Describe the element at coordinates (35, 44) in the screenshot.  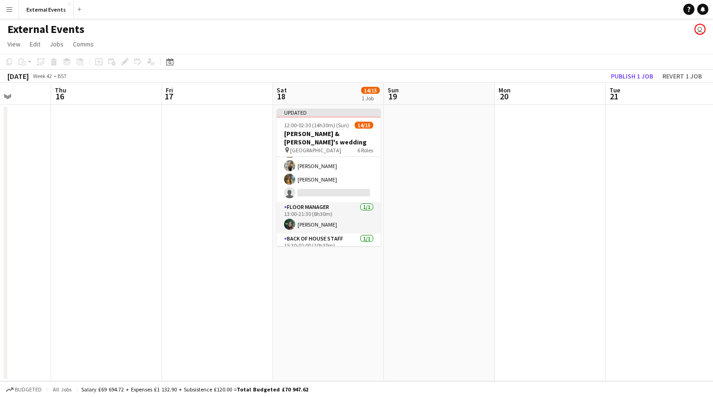
I see `a: Edit` at that location.